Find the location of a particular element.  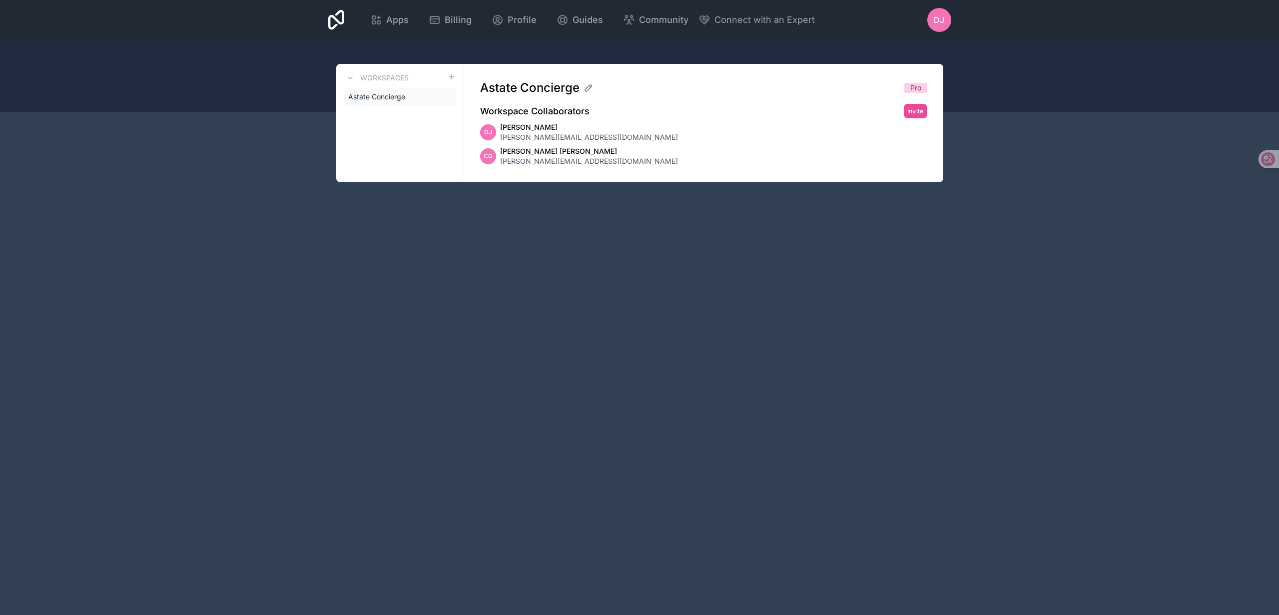

h2: Workspace Collaborators is located at coordinates (534, 111).